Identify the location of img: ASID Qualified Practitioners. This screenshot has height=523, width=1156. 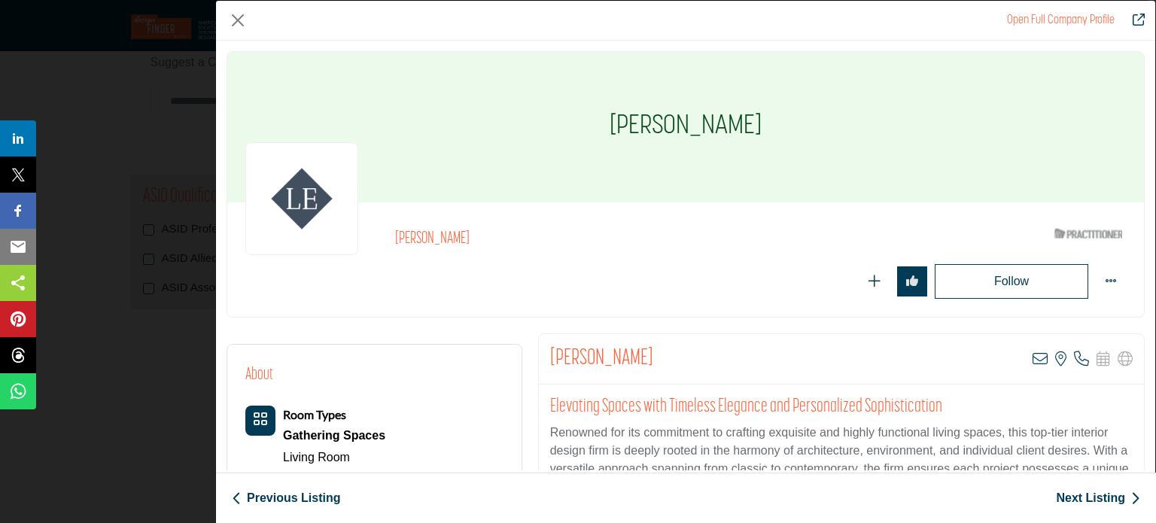
(1088, 233).